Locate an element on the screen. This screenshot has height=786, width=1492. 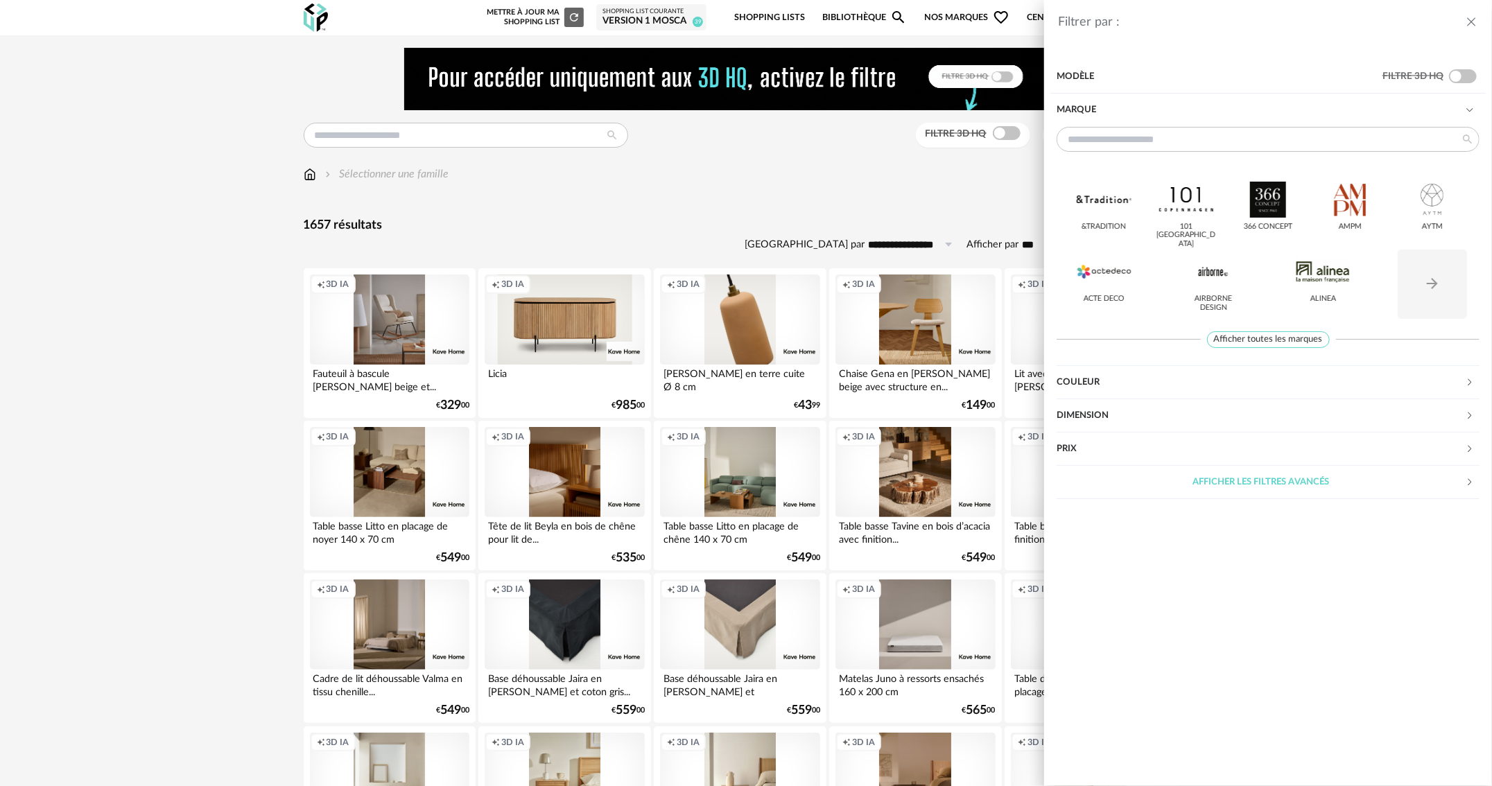
span: Afficher toutes les marques is located at coordinates (1268, 340).